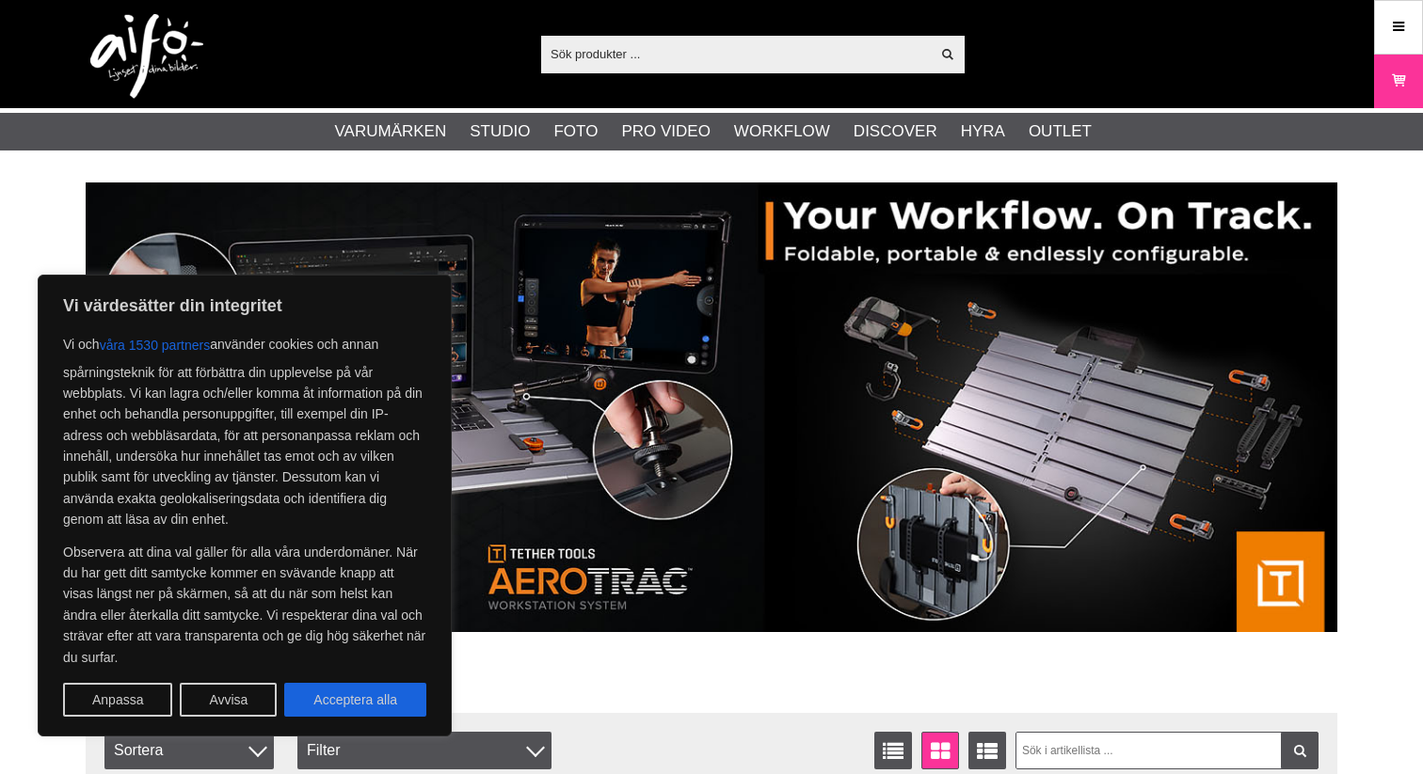 The height and width of the screenshot is (774, 1423). Describe the element at coordinates (893, 751) in the screenshot. I see `a: Listvisning` at that location.